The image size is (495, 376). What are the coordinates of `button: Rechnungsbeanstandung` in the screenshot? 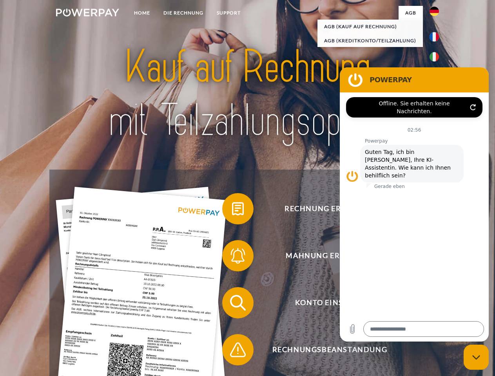 It's located at (324, 350).